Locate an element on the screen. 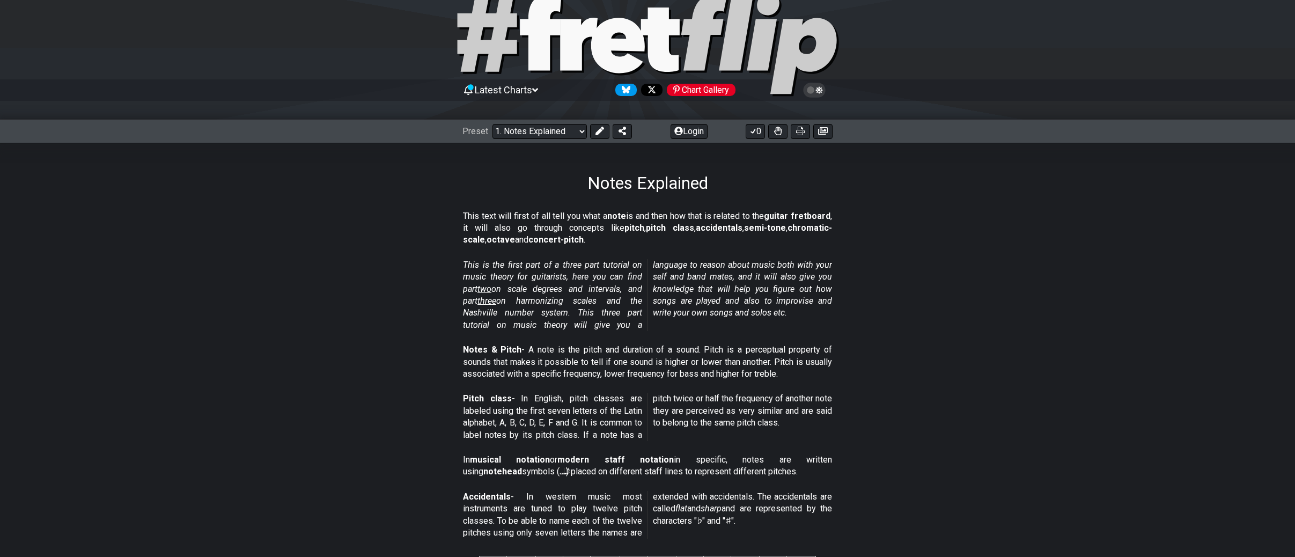 The image size is (1295, 557). button: Login is located at coordinates (689, 131).